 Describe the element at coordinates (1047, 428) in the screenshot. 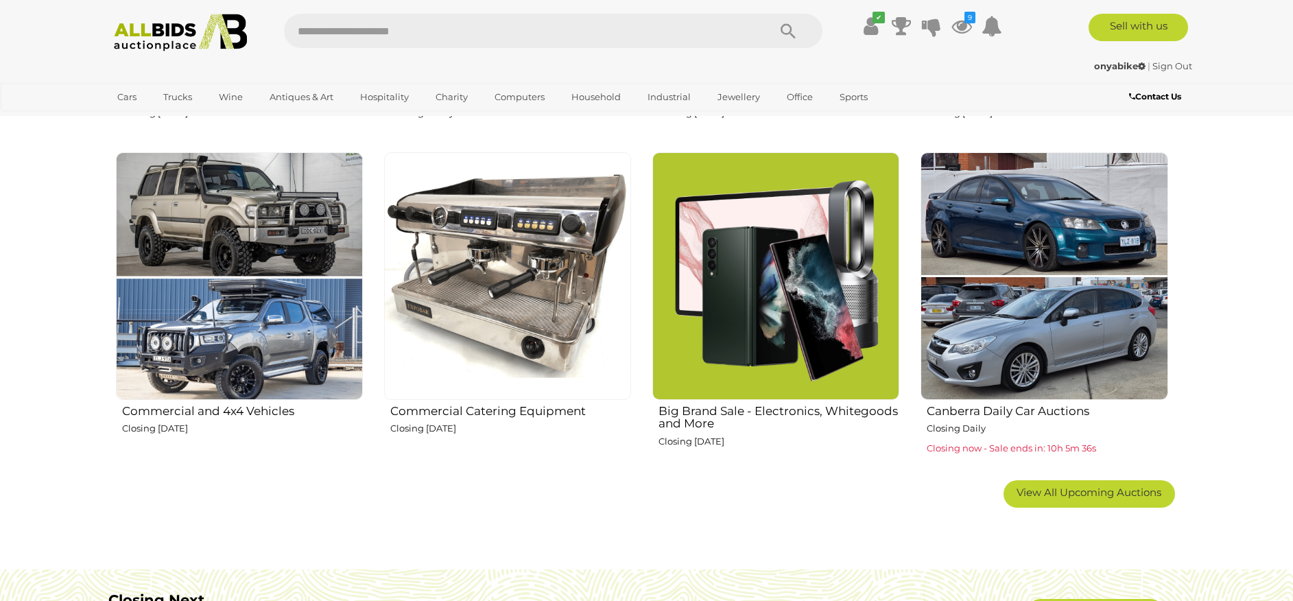

I see `p: Closing Daily` at that location.